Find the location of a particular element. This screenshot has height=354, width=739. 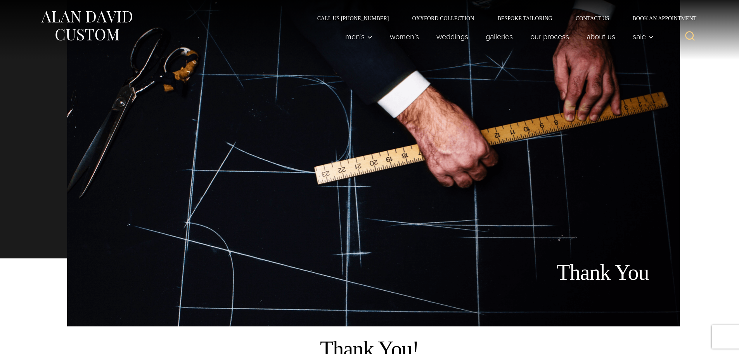

h1: Thank You is located at coordinates (563, 272).